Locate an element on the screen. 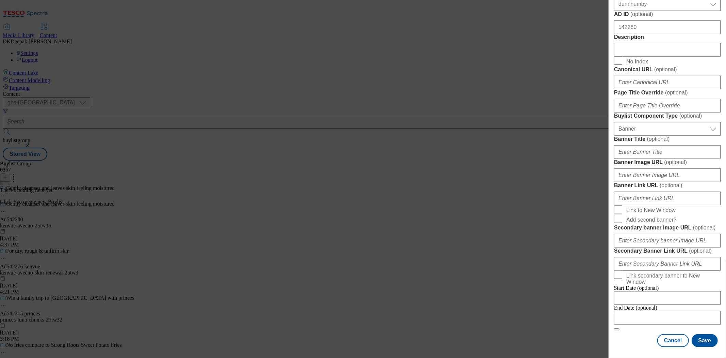 Image resolution: width=726 pixels, height=358 pixels. input: Enter Description is located at coordinates (668, 50).